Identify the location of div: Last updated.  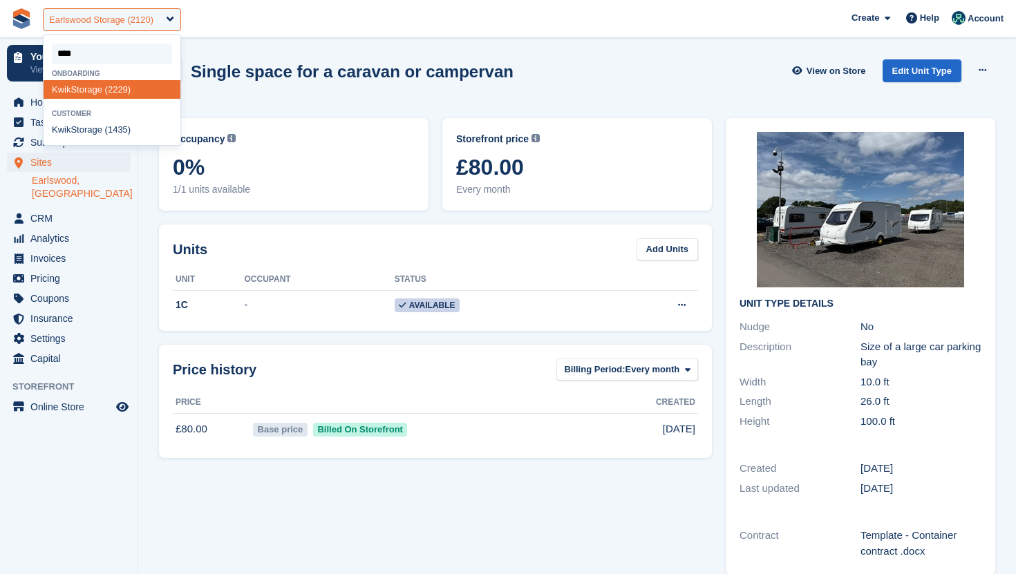
(800, 489).